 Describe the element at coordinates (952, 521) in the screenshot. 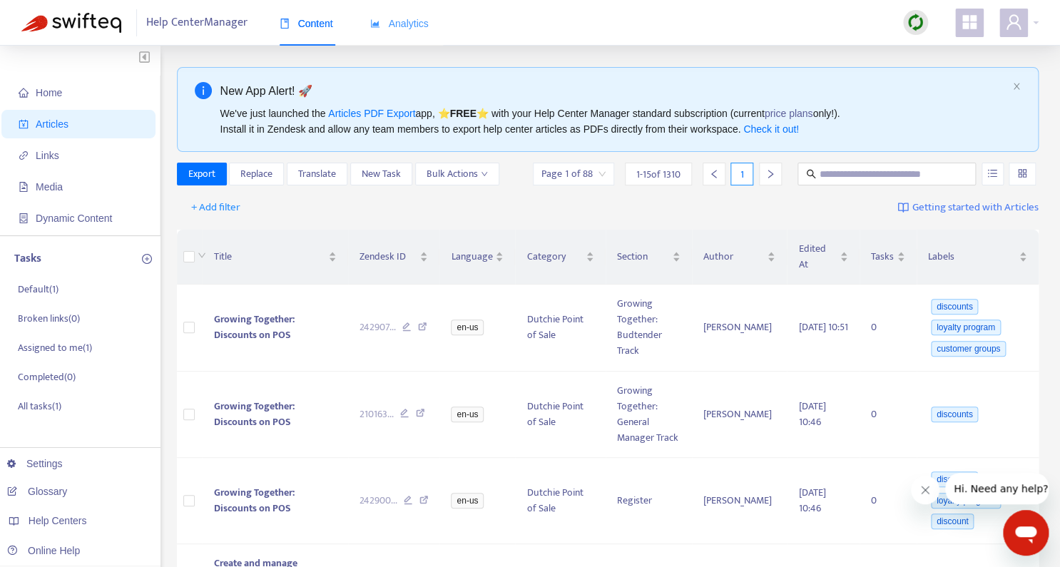

I see `span: discount` at that location.